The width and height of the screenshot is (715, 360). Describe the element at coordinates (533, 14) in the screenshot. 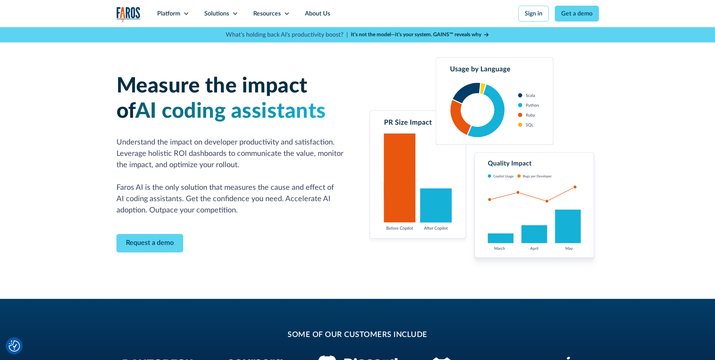

I see `a: Sign in` at that location.